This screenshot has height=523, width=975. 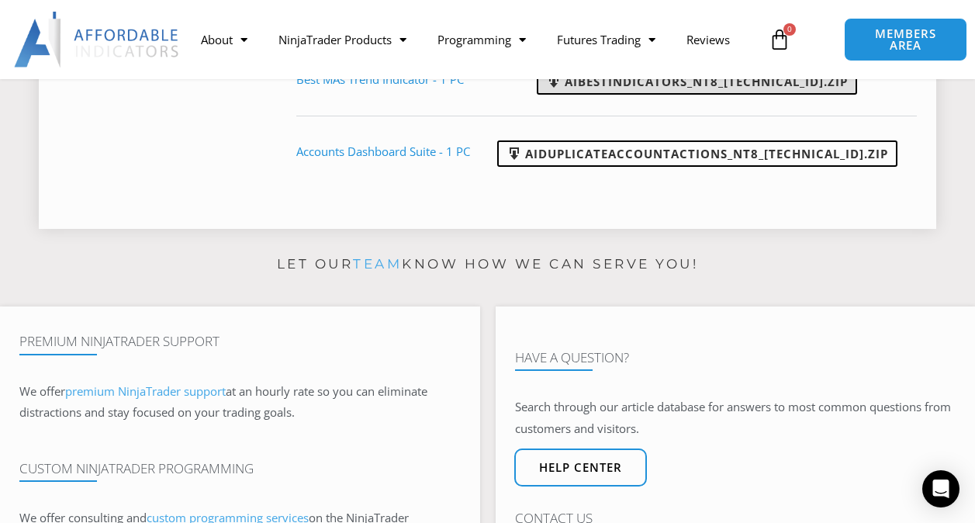 I want to click on a: Best MAs Trend Indicator - 1 PC, so click(x=380, y=79).